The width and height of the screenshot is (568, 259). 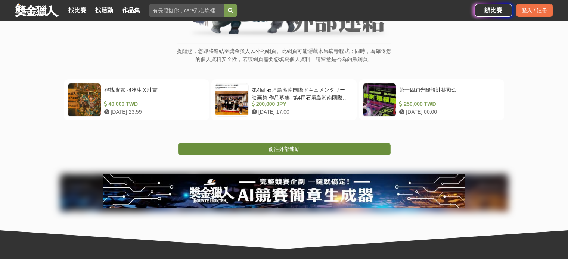 What do you see at coordinates (301, 104) in the screenshot?
I see `div: 200,000 JPY` at bounding box center [301, 104].